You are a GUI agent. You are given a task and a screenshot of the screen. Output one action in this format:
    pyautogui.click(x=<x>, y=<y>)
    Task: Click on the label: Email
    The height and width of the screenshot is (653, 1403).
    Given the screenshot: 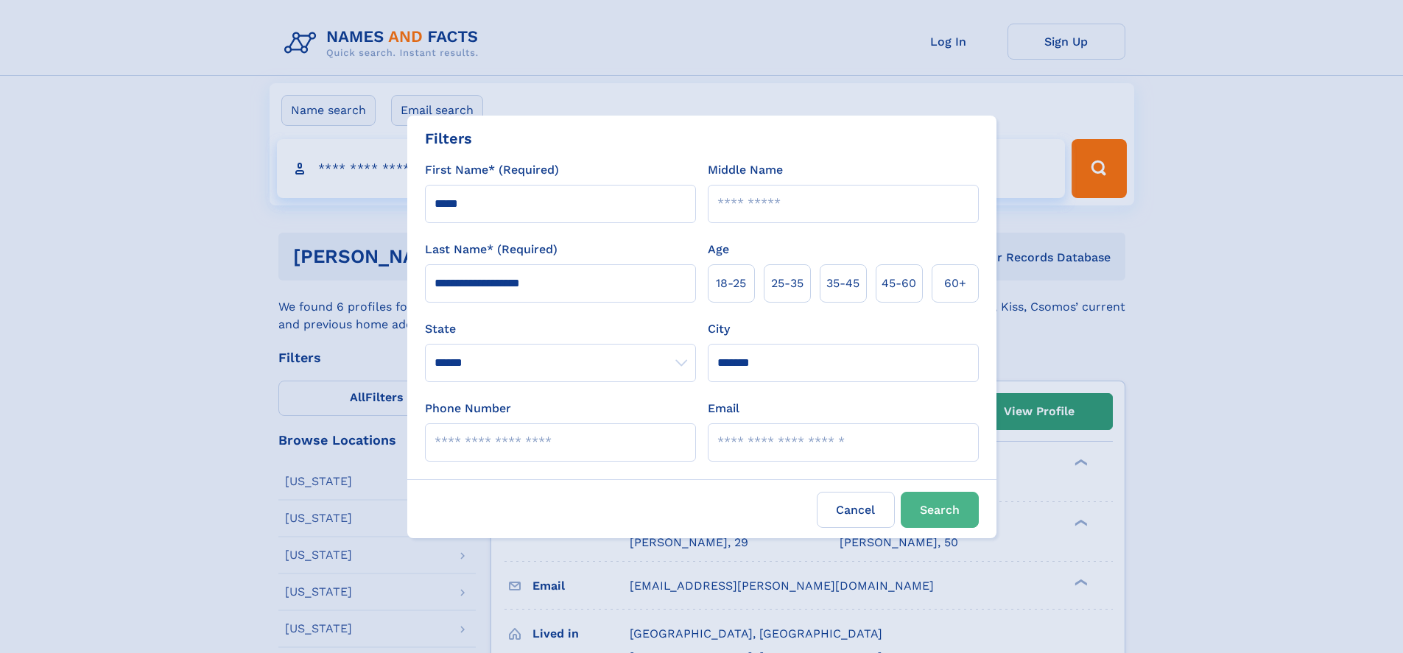 What is the action you would take?
    pyautogui.click(x=723, y=409)
    